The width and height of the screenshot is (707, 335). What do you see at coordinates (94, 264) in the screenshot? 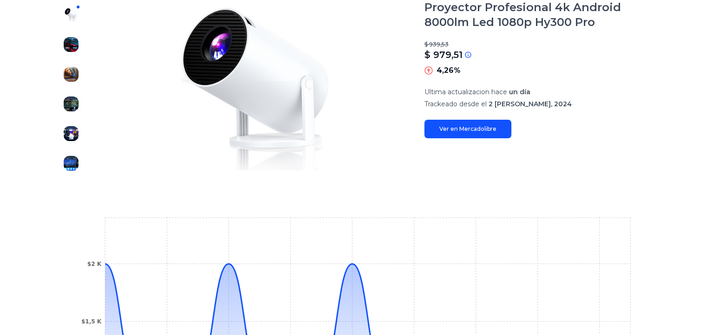
I see `tspan: $2 K` at bounding box center [94, 264].